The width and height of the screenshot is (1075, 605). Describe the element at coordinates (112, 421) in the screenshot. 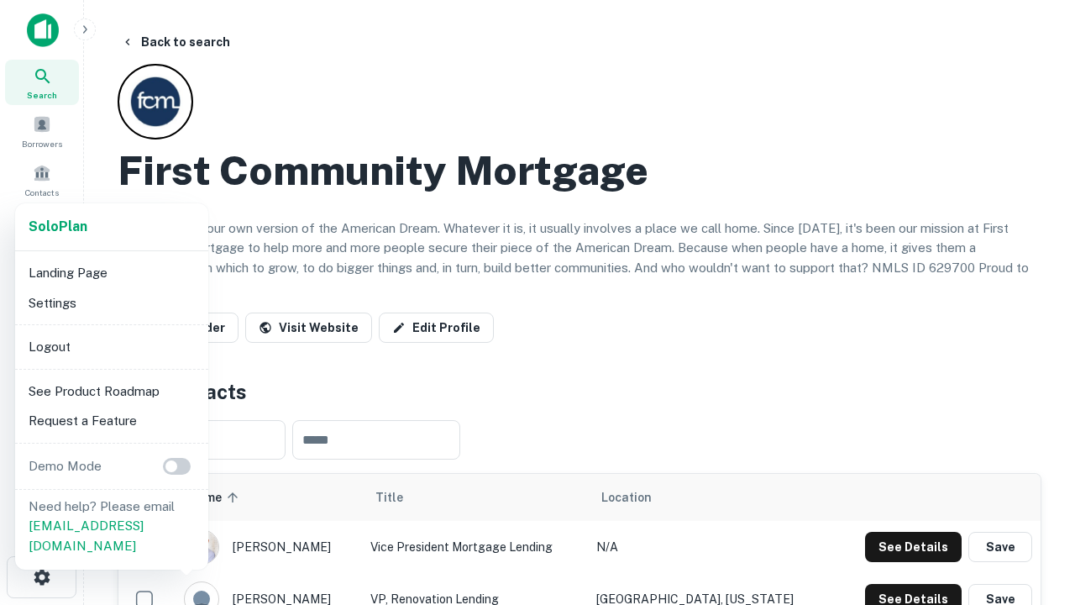

I see `li: Request a Feature` at that location.